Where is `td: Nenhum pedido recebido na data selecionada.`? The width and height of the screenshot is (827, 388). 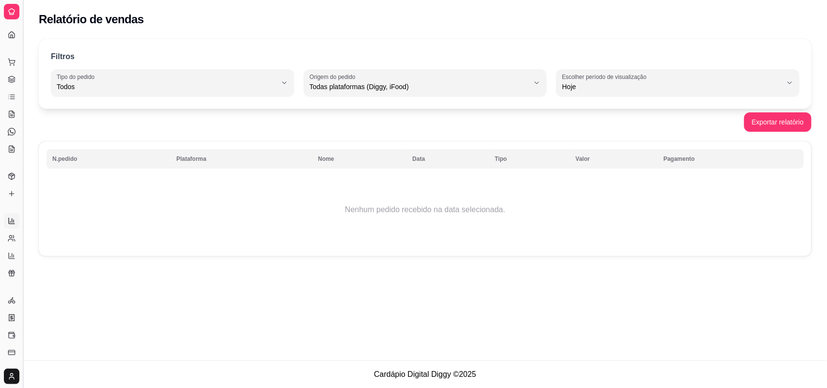 td: Nenhum pedido recebido na data selecionada. is located at coordinates (425, 210).